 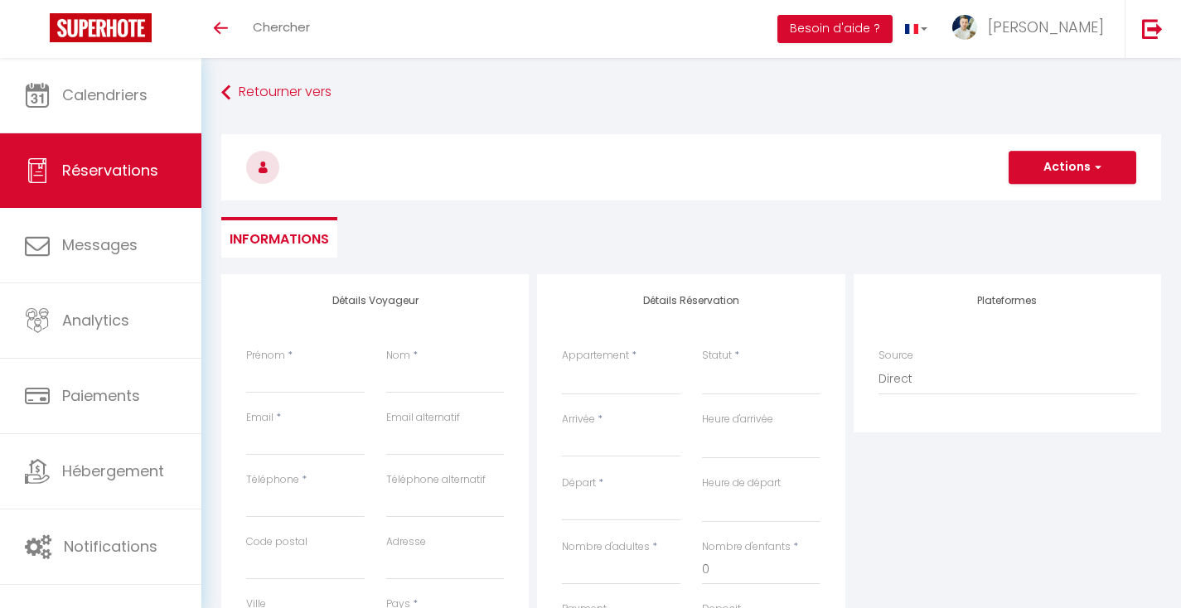 I want to click on h4: Détails Voyageur, so click(x=374, y=301).